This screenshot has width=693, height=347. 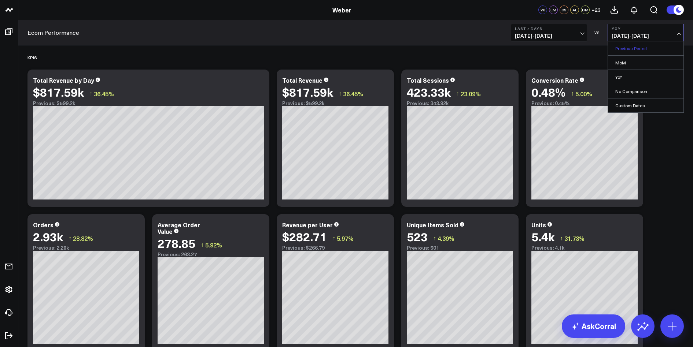 I want to click on div: Previous: 501, so click(x=460, y=248).